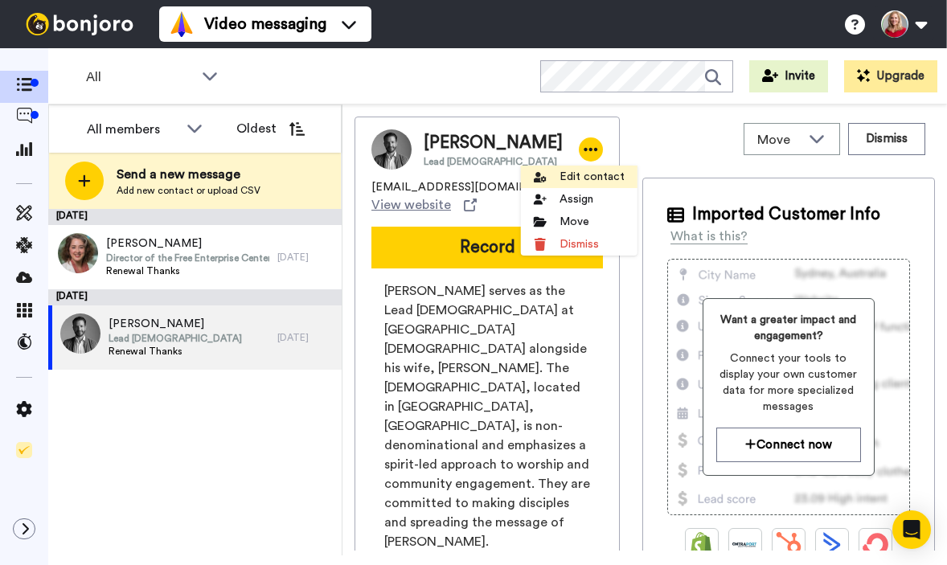 Image resolution: width=947 pixels, height=565 pixels. I want to click on span: Imported Customer Info, so click(786, 215).